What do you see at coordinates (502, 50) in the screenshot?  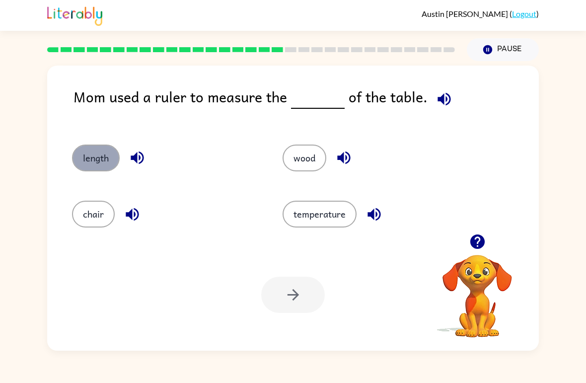 I see `button: Pause` at bounding box center [502, 50].